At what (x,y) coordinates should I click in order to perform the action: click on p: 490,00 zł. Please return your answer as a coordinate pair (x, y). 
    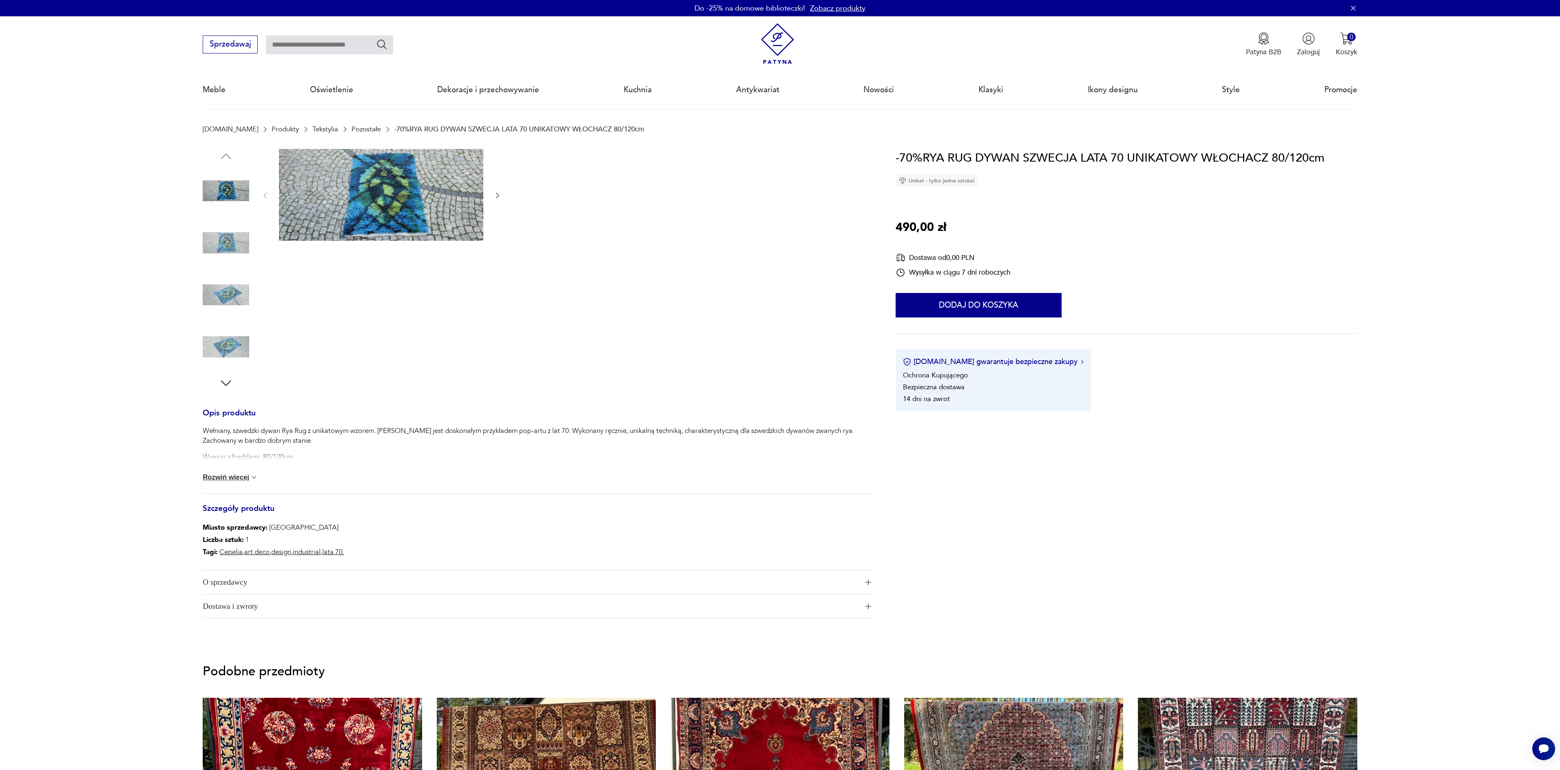
    Looking at the image, I should click on (921, 228).